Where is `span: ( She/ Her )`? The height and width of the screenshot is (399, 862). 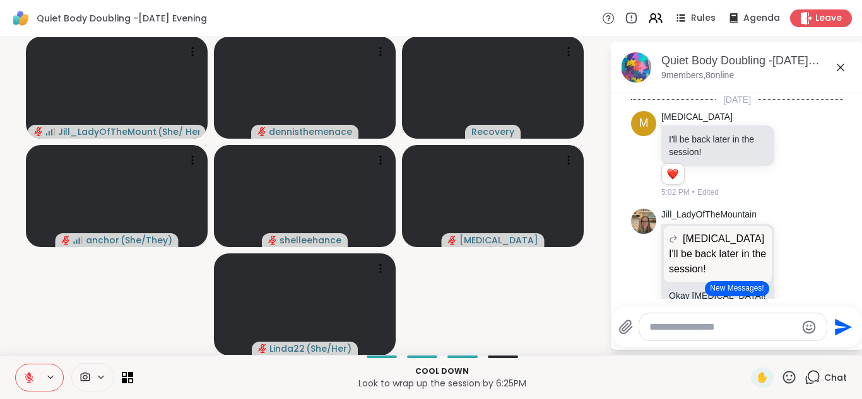
span: ( She/ Her ) is located at coordinates (179, 132).